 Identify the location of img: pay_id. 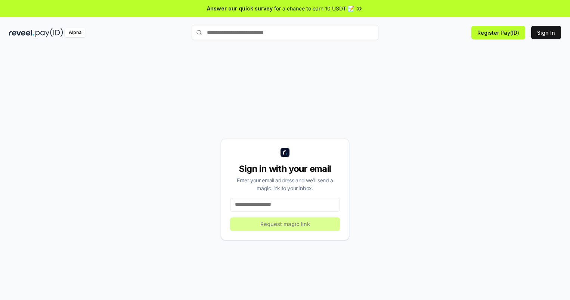
(49, 33).